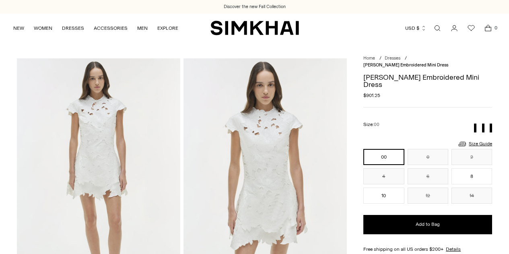 This screenshot has height=254, width=509. What do you see at coordinates (453, 249) in the screenshot?
I see `a: Details` at bounding box center [453, 249].